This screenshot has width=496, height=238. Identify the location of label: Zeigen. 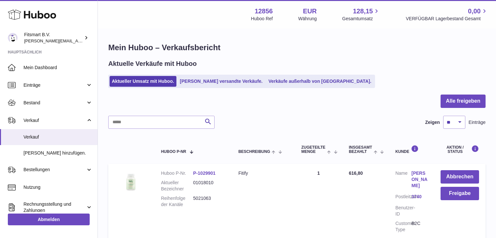
(432, 122).